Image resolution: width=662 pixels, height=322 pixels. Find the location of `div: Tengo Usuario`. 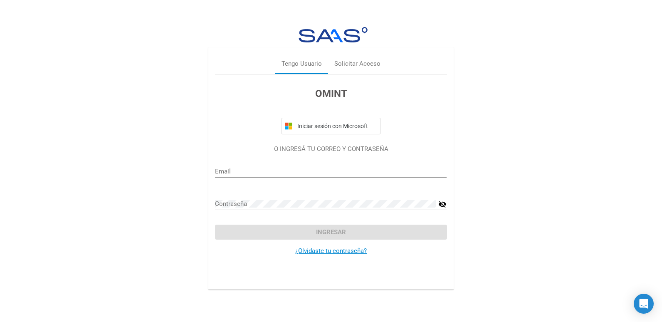

div: Tengo Usuario is located at coordinates (301, 64).